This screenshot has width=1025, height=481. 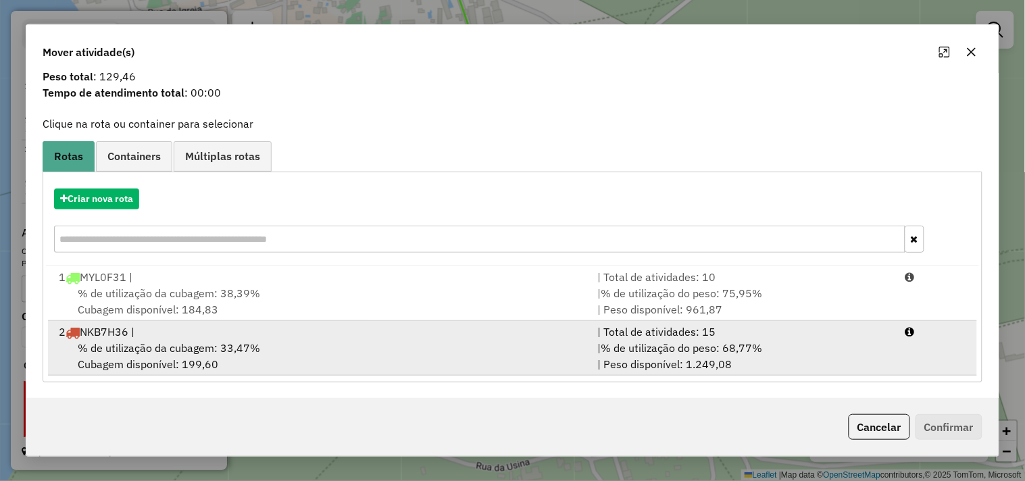 I want to click on div: 2 NKB7H36 |, so click(x=320, y=332).